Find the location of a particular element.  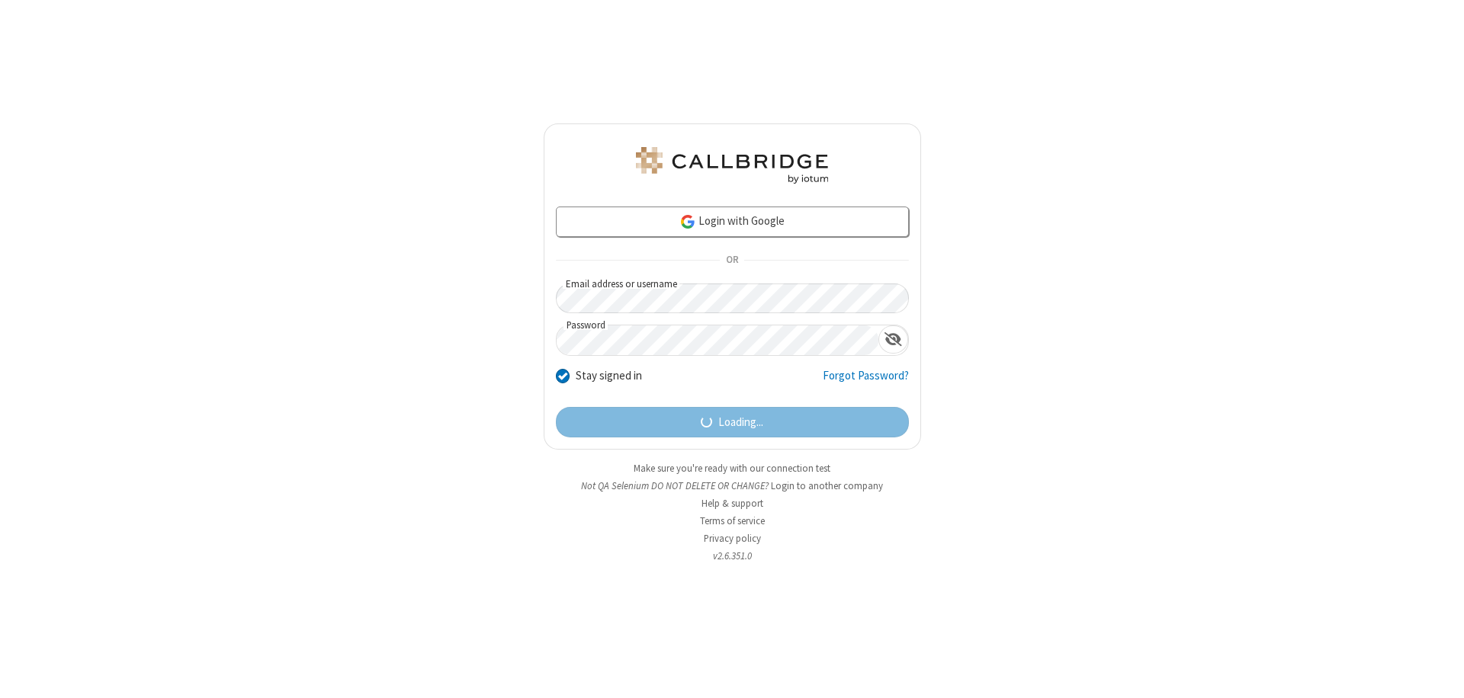

img: google-icon.png is located at coordinates (688, 222).